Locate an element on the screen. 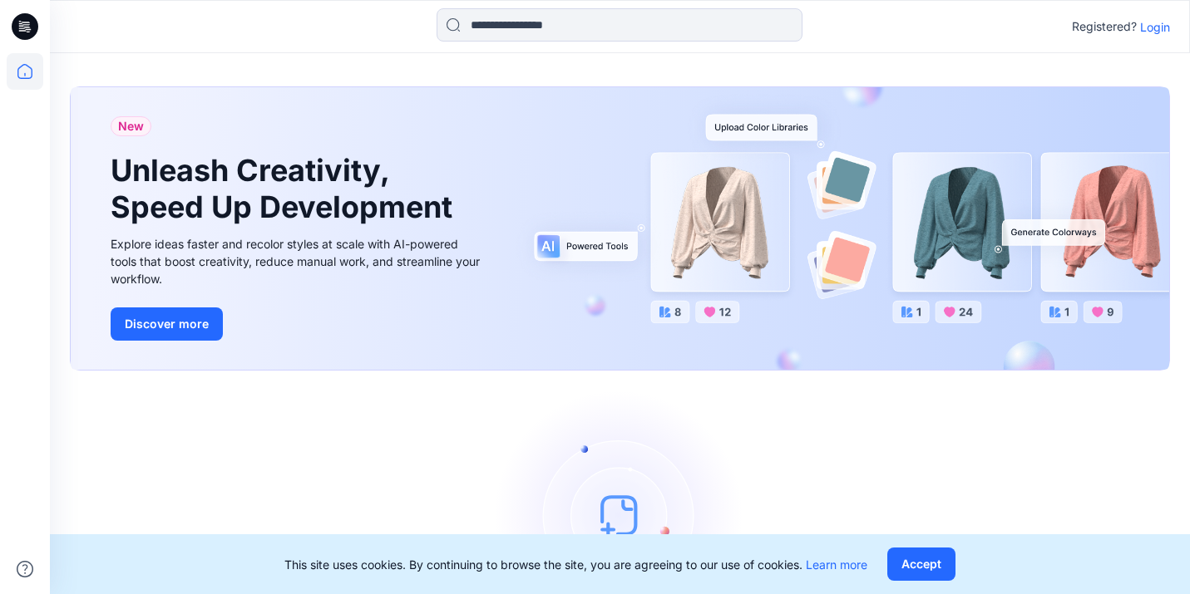 Image resolution: width=1190 pixels, height=594 pixels. a: Discover more is located at coordinates (298, 324).